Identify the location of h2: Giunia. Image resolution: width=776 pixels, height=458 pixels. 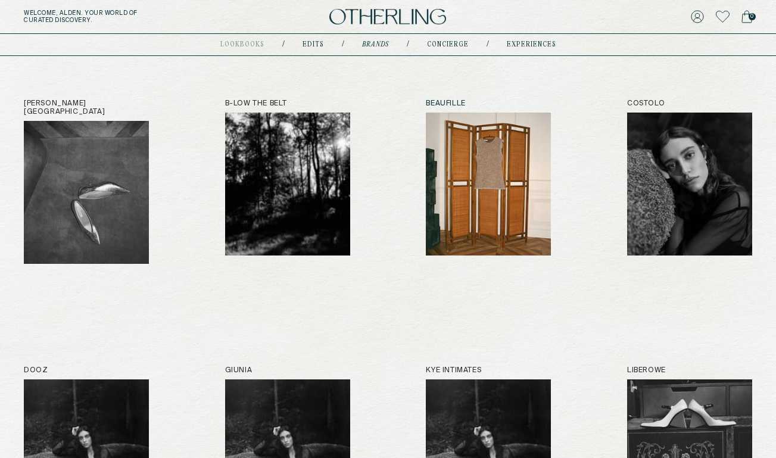
(288, 370).